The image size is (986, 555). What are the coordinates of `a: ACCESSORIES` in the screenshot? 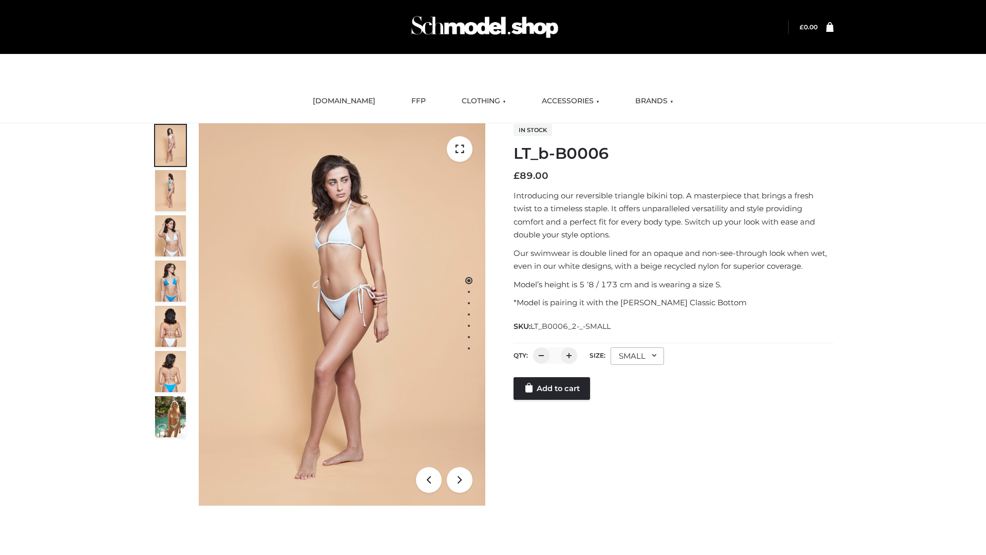 It's located at (571, 101).